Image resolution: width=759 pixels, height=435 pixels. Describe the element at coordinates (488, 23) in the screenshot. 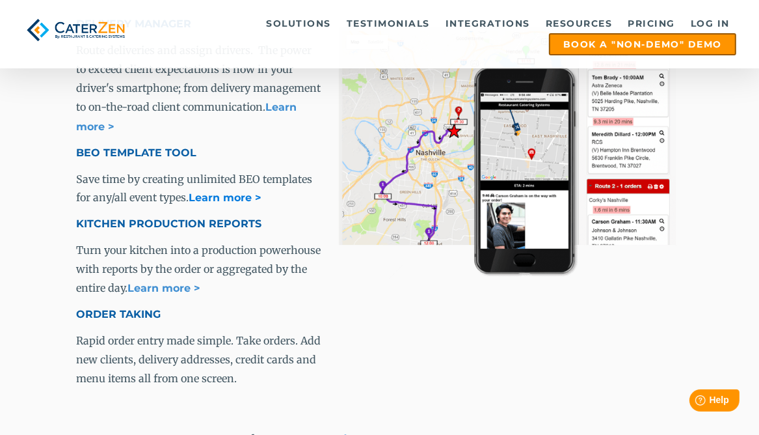

I see `a: Integrations` at that location.